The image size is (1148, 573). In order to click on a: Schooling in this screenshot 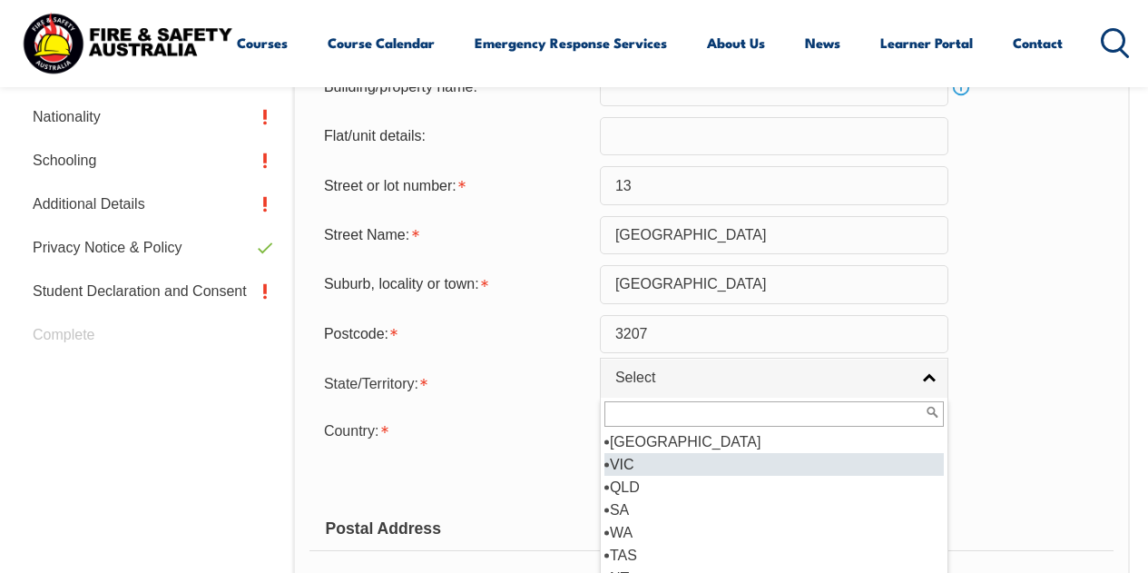, I will do `click(151, 161)`.